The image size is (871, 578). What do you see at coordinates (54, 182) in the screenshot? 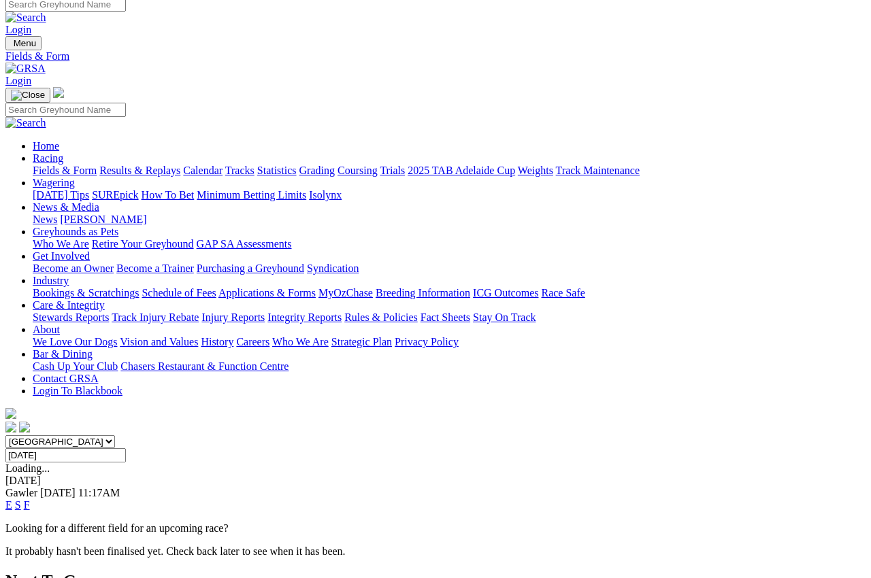
I see `a: Wagering` at bounding box center [54, 182].